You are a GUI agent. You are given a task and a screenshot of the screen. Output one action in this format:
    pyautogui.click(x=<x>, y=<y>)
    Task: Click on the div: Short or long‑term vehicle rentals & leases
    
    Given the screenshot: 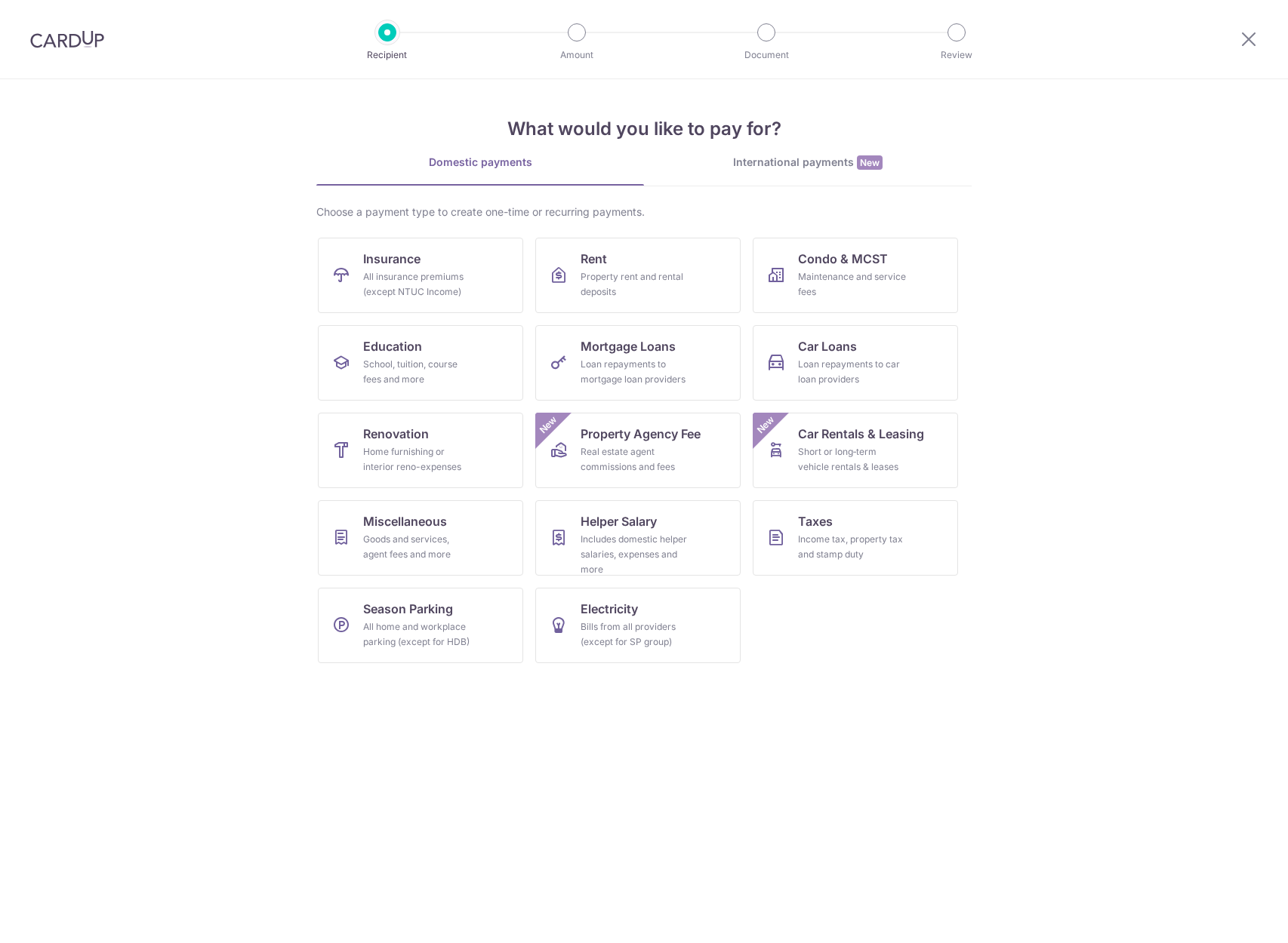 What is the action you would take?
    pyautogui.click(x=853, y=460)
    